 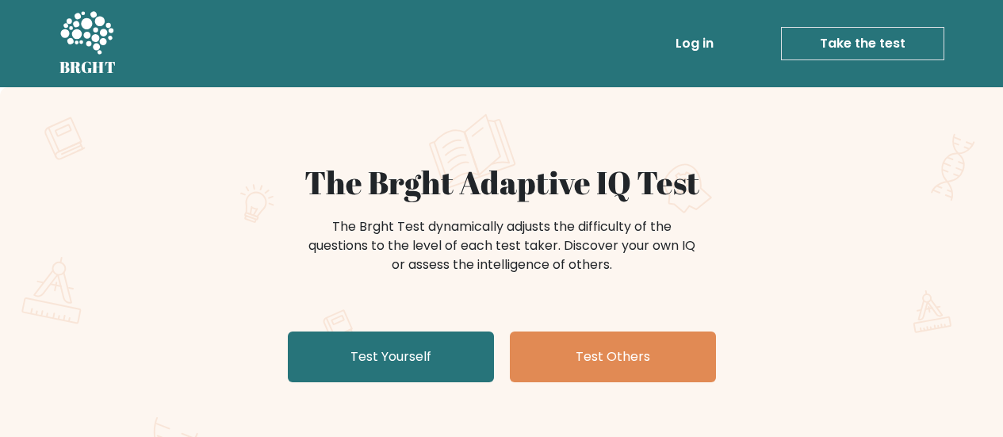 I want to click on a: BRGHT, so click(x=88, y=44).